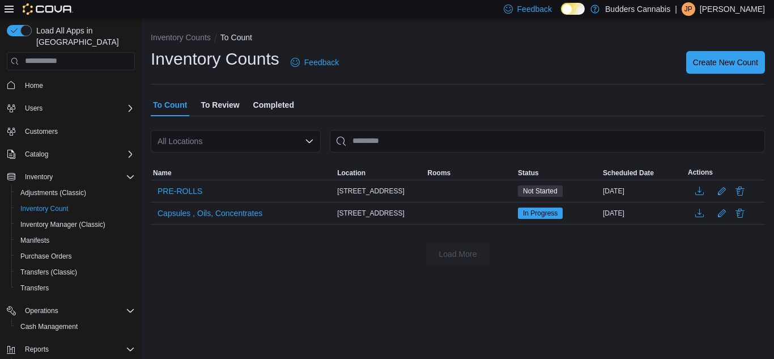  What do you see at coordinates (215, 59) in the screenshot?
I see `h1: Inventory Counts` at bounding box center [215, 59].